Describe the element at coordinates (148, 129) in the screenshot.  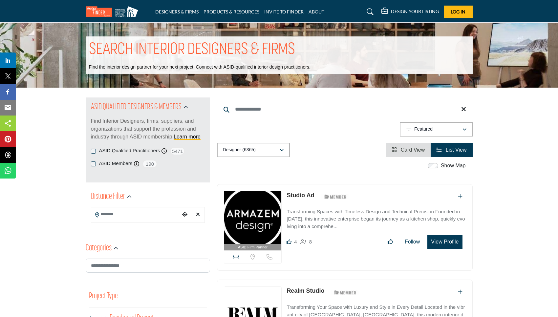
I see `p: Find Interior Designers, firms, suppliers, and organizations that support the profession and indu...` at that location.